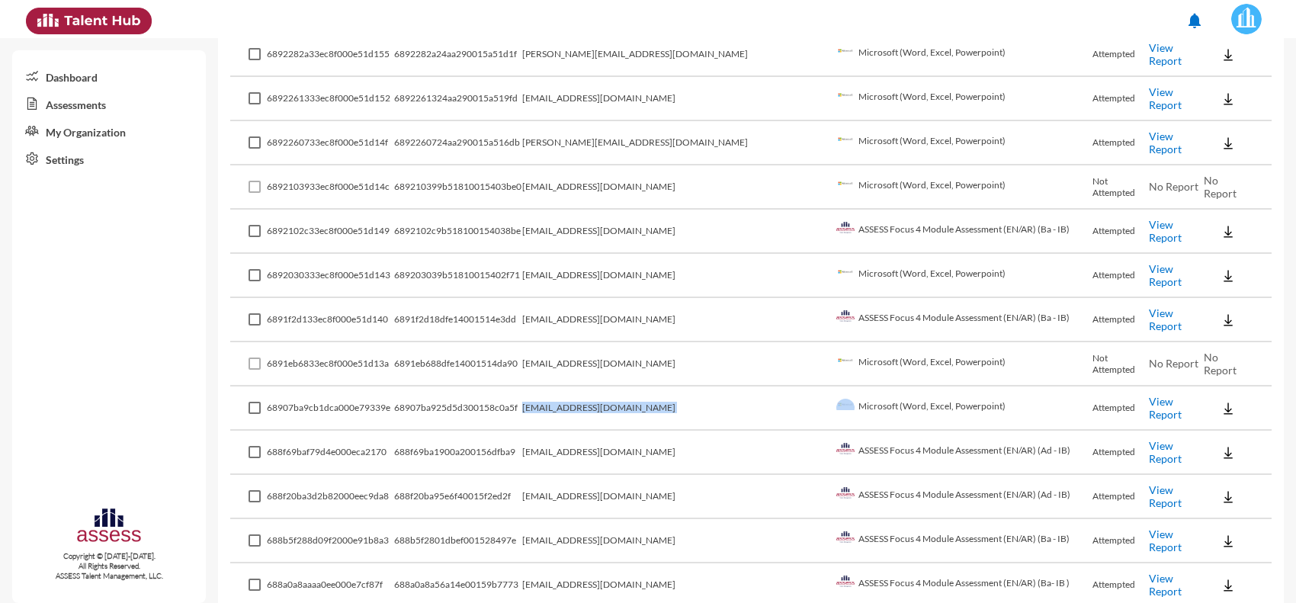  Describe the element at coordinates (458, 364) in the screenshot. I see `td: 6891eb688dfe14001514da90` at that location.